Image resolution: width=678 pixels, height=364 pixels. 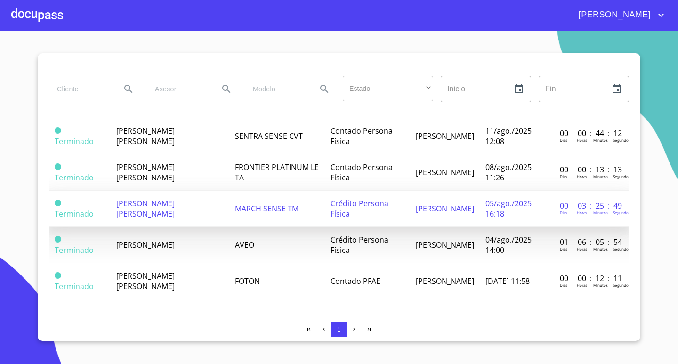 What do you see at coordinates (591, 133) in the screenshot?
I see `p: 00 : 00 : 44 : 12` at bounding box center [591, 133].